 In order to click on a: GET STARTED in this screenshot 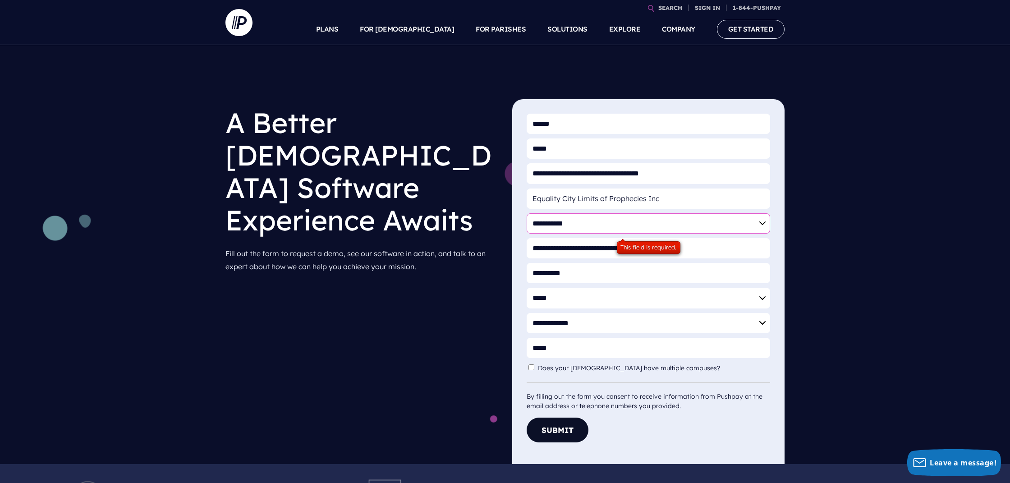, I will do `click(750, 29)`.